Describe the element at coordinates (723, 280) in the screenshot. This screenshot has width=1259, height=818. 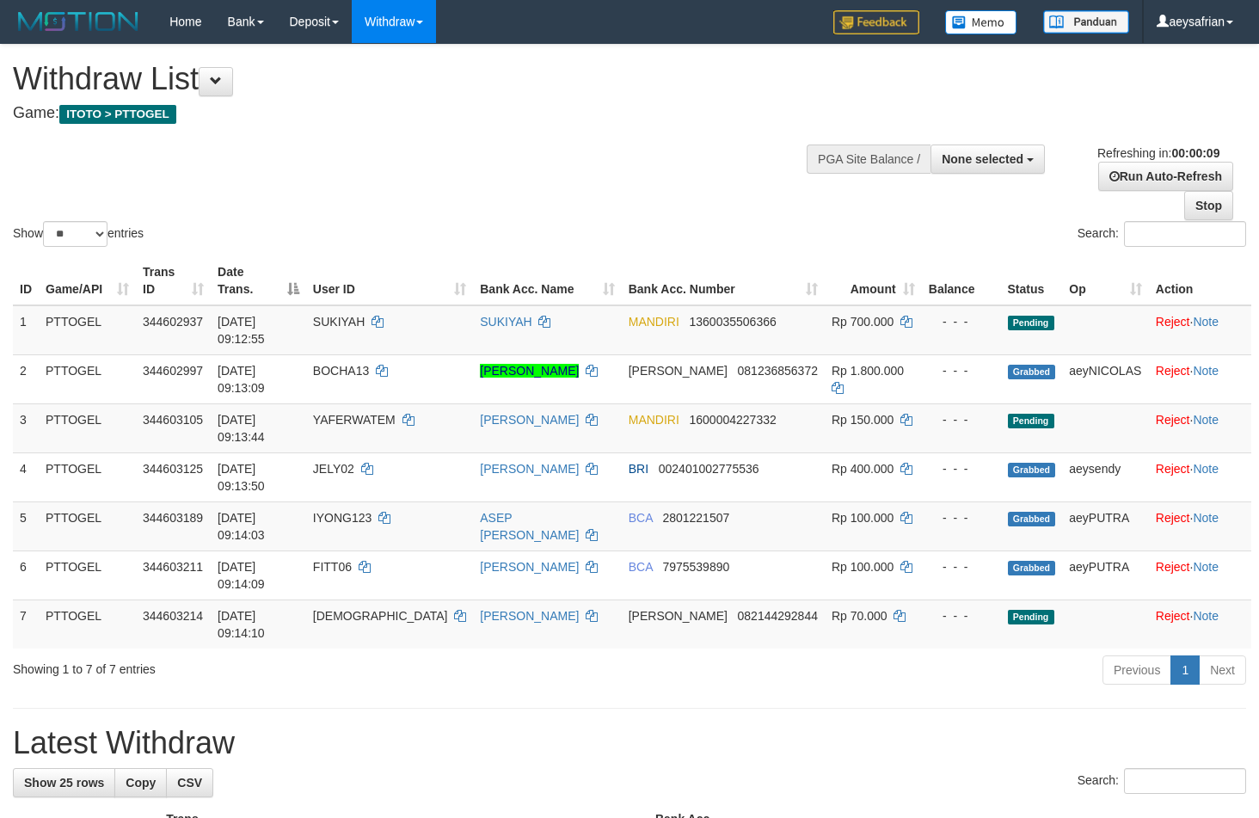
I see `th: Bank Acc. Number: activate to sort column ascending` at that location.